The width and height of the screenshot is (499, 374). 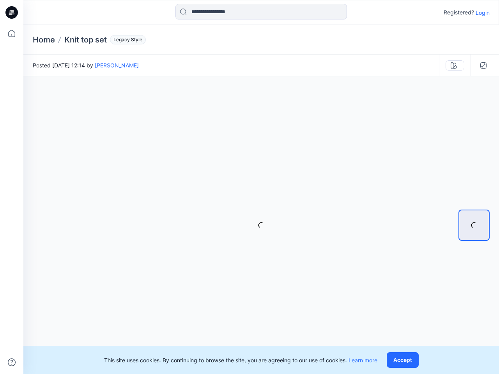 What do you see at coordinates (240, 360) in the screenshot?
I see `p: This site uses cookies. By continuing to browse the site, you are agreeing to our use of cookies.` at bounding box center [240, 360].